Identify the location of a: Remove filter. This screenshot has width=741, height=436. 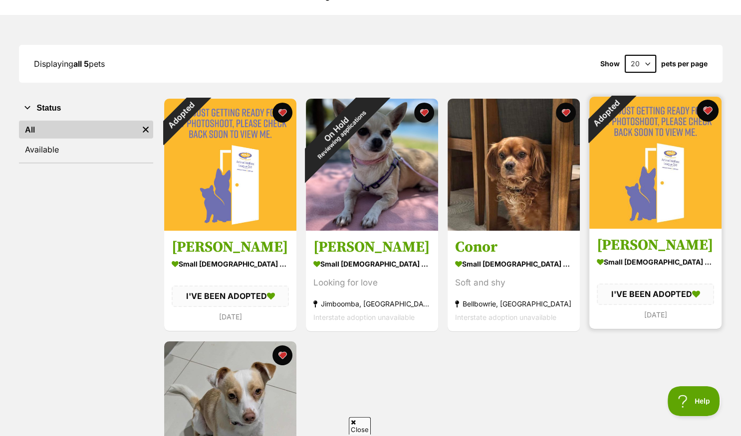
(146, 130).